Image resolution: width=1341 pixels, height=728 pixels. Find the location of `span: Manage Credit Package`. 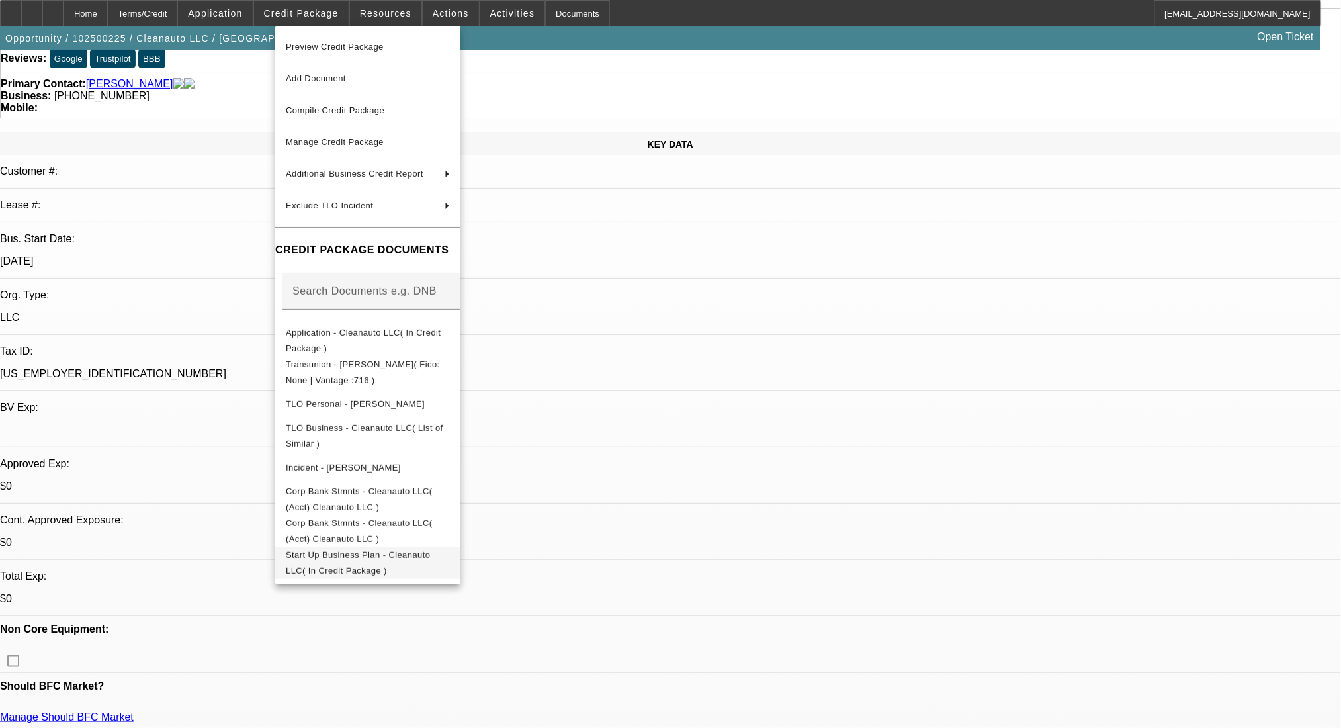

span: Manage Credit Package is located at coordinates (335, 142).